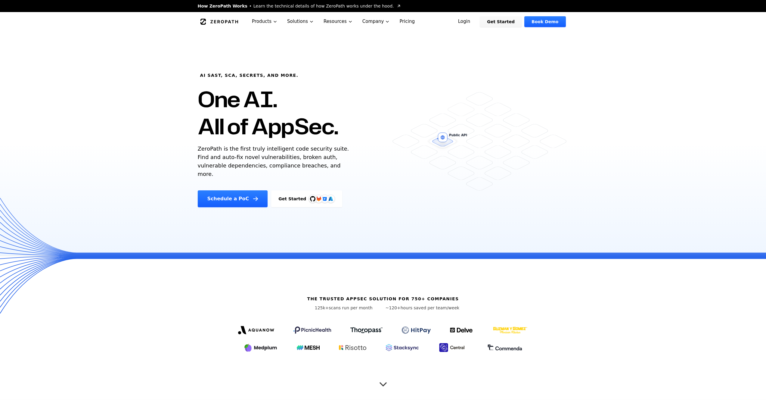 Image resolution: width=766 pixels, height=400 pixels. I want to click on h6: The trusted AppSec solution for 750+ companies, so click(383, 299).